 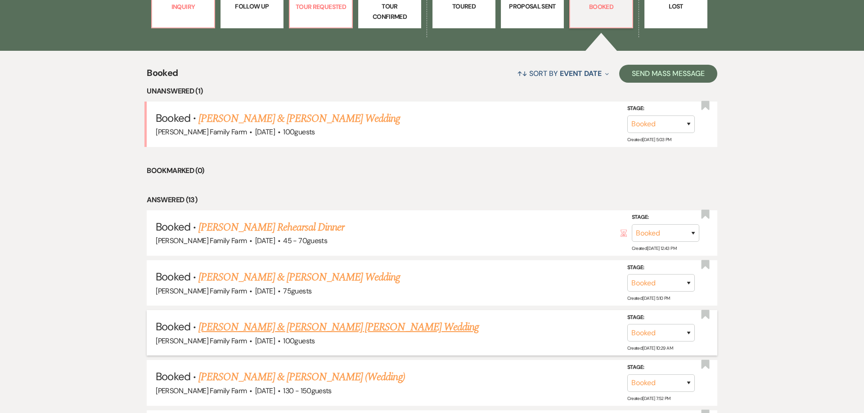 What do you see at coordinates (307, 391) in the screenshot?
I see `span: 130 - 150 guests` at bounding box center [307, 391].